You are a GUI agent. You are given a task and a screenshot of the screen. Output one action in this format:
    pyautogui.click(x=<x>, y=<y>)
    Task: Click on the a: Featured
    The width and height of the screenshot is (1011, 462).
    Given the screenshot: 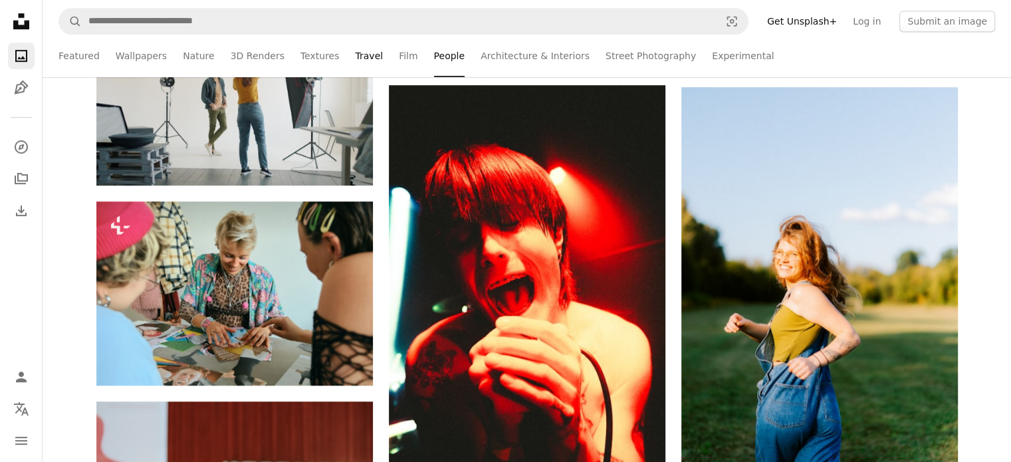 What is the action you would take?
    pyautogui.click(x=79, y=56)
    